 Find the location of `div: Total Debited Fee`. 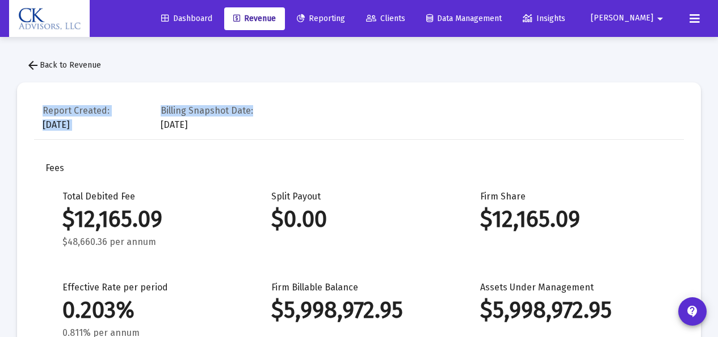

div: Total Debited Fee is located at coordinates (150, 219).